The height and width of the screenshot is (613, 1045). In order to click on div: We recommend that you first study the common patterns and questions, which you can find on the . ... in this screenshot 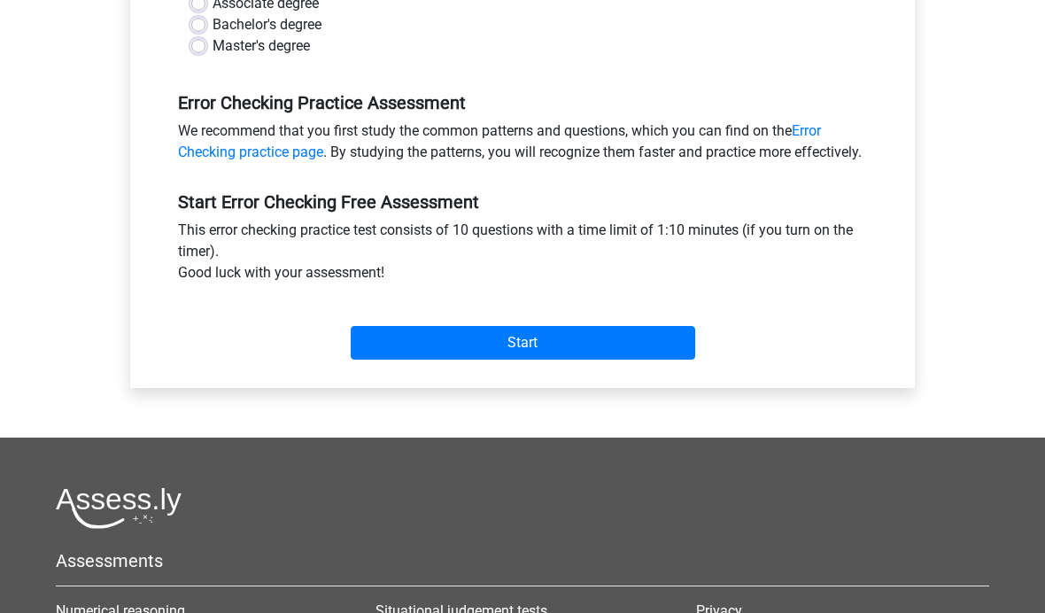, I will do `click(523, 145)`.